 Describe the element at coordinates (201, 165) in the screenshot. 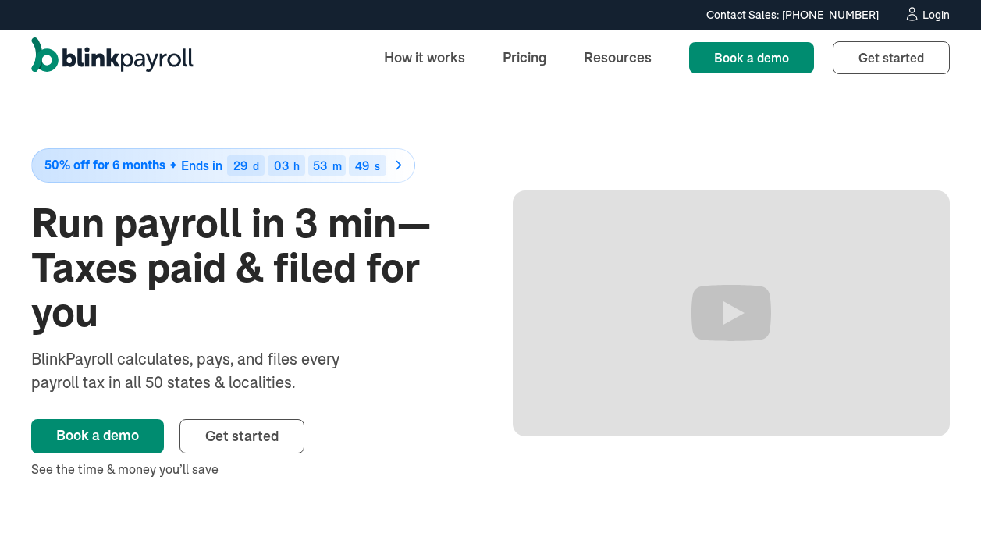

I see `span: Ends in` at that location.